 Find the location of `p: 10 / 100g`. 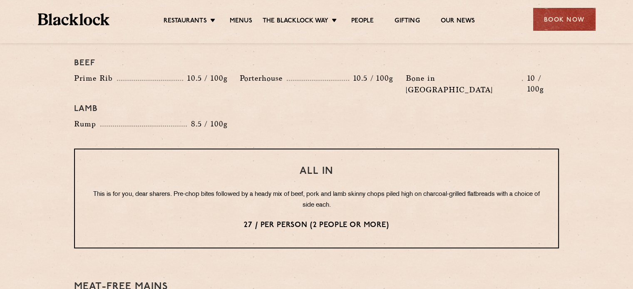

p: 10 / 100g is located at coordinates (541, 84).